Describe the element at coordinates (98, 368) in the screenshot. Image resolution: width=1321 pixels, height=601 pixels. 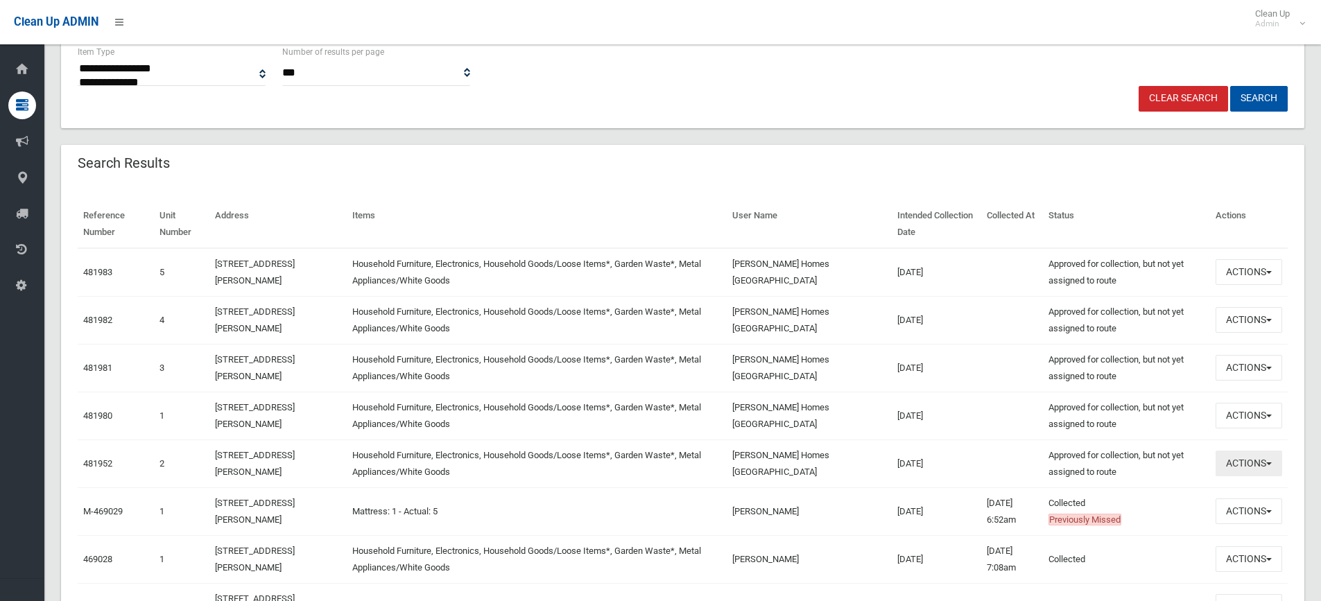
I see `a: 481981` at that location.